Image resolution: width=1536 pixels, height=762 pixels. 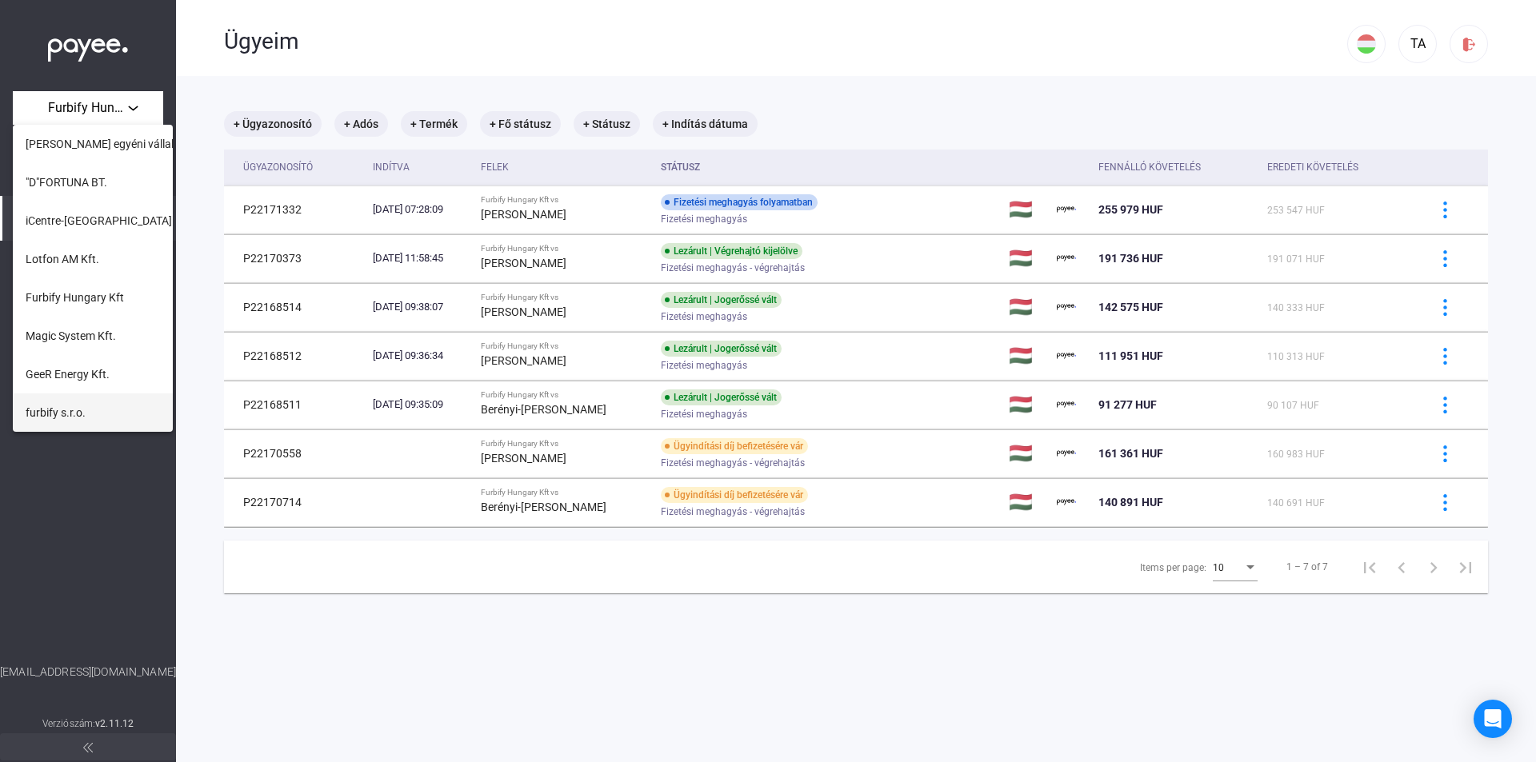 I want to click on span: Lotfon AM Kft., so click(x=62, y=259).